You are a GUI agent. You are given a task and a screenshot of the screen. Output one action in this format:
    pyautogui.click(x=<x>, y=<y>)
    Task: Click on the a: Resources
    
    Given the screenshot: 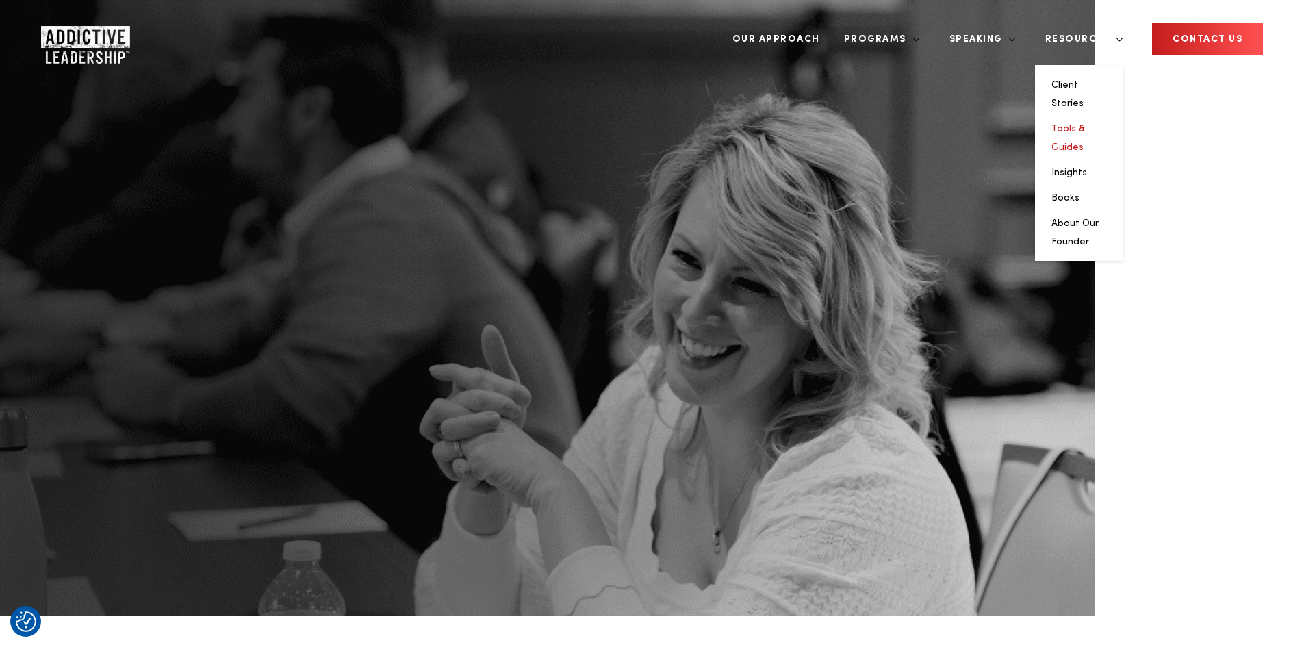 What is the action you would take?
    pyautogui.click(x=1080, y=39)
    